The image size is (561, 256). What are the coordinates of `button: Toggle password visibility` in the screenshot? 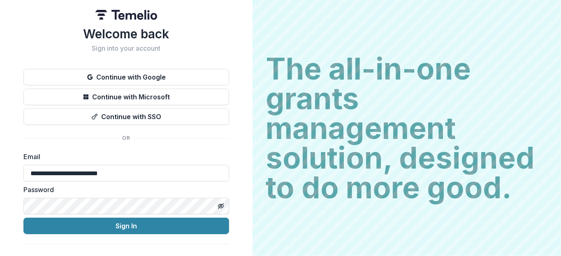 It's located at (221, 206).